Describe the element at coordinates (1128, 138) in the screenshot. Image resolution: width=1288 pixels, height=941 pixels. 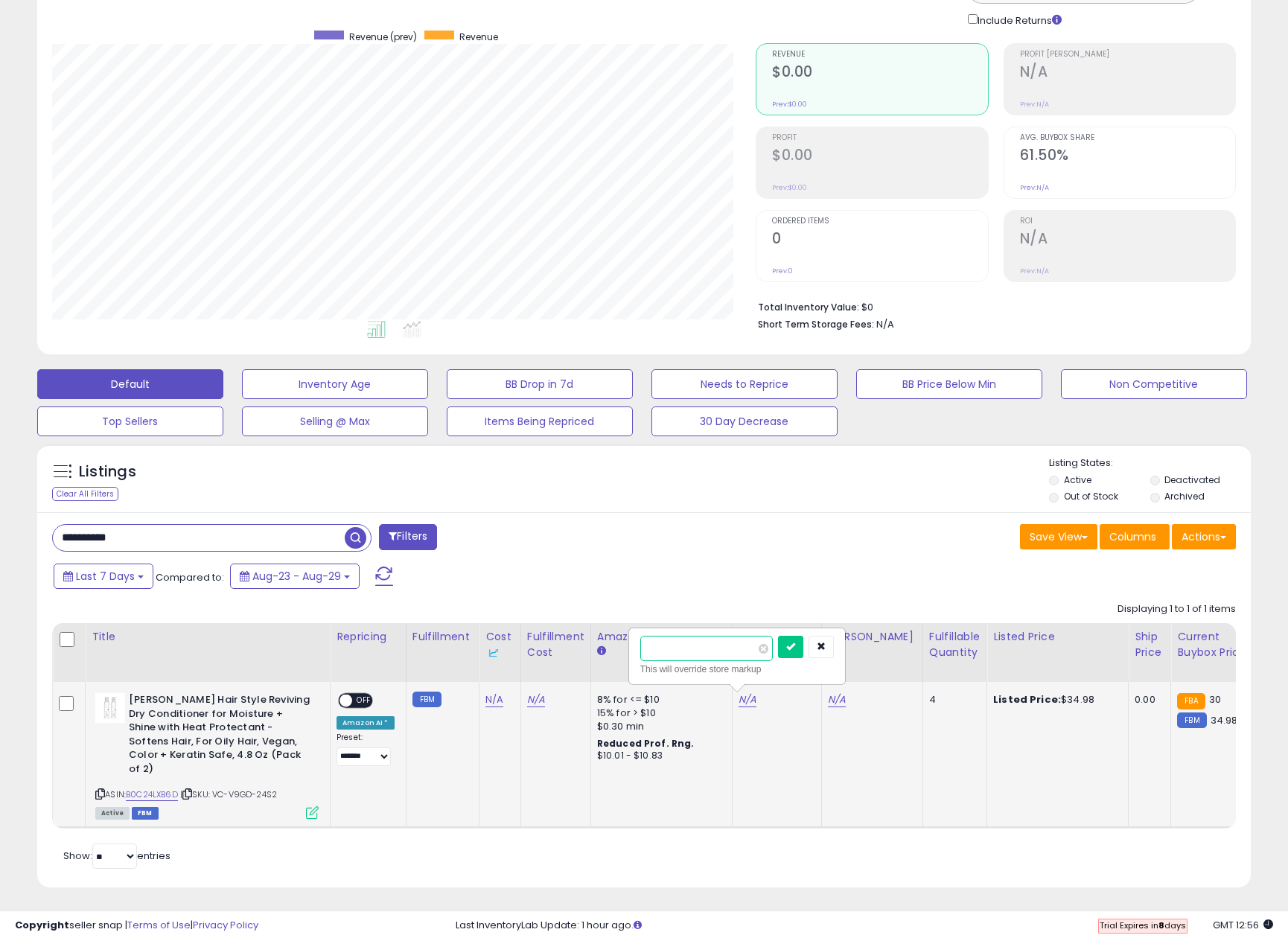
I see `span: Avg. Buybox Share` at that location.